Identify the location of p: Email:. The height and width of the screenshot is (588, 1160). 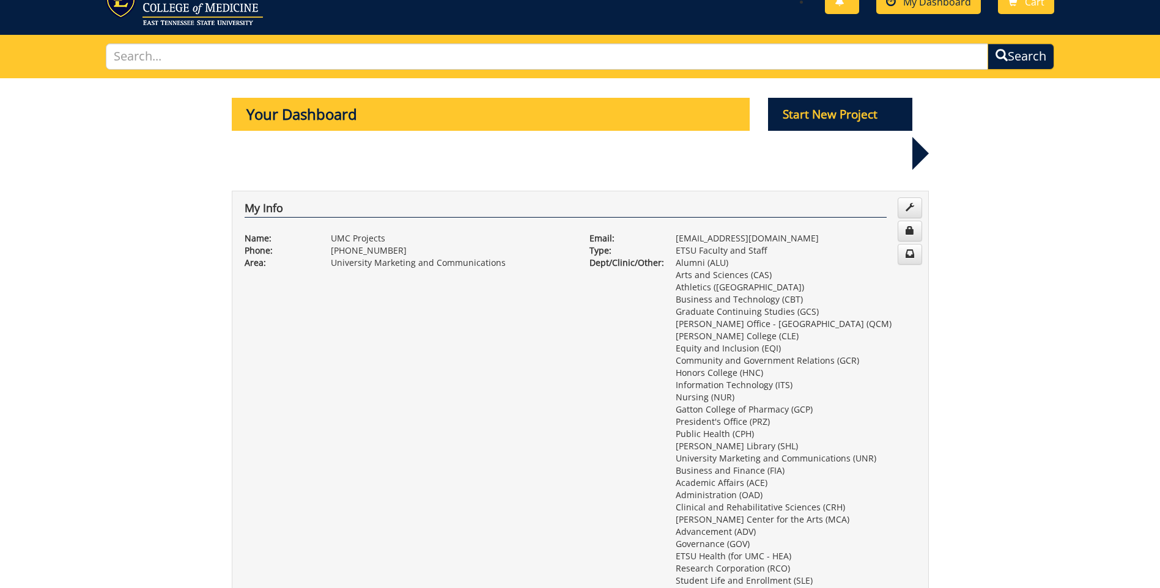
(623, 238).